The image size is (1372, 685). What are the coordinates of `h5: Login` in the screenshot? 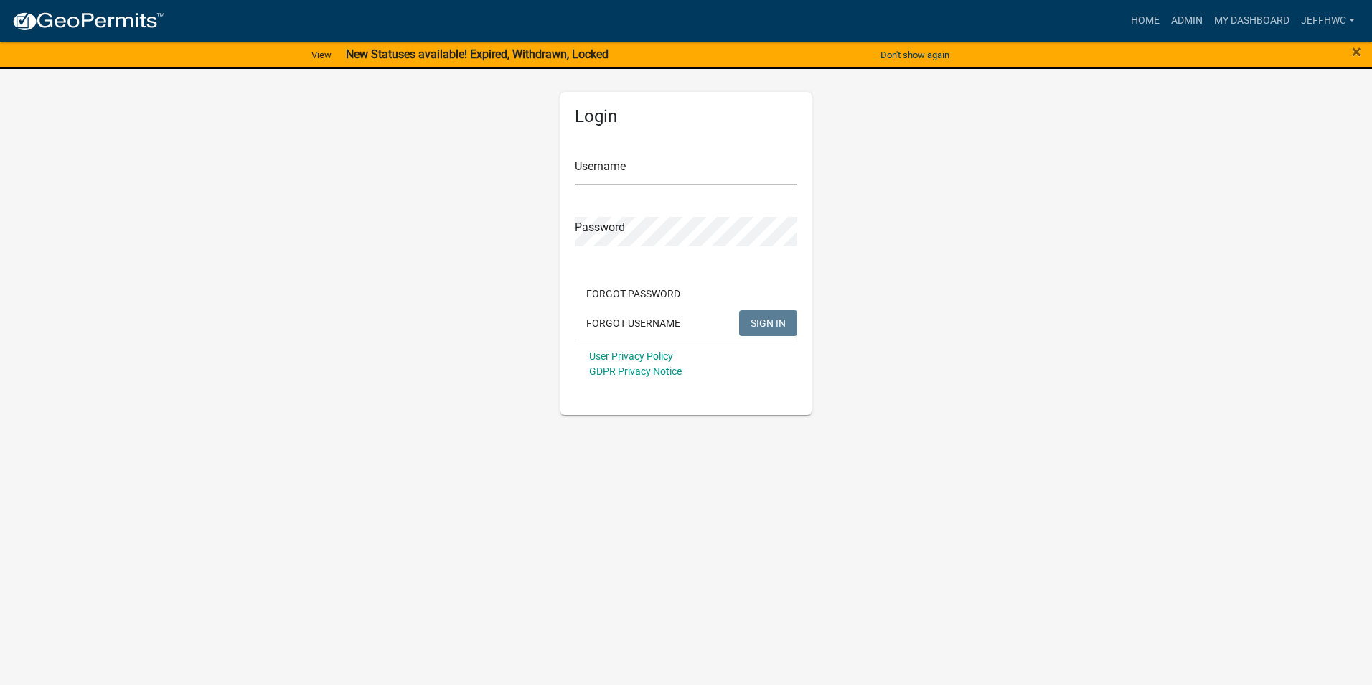 It's located at (686, 116).